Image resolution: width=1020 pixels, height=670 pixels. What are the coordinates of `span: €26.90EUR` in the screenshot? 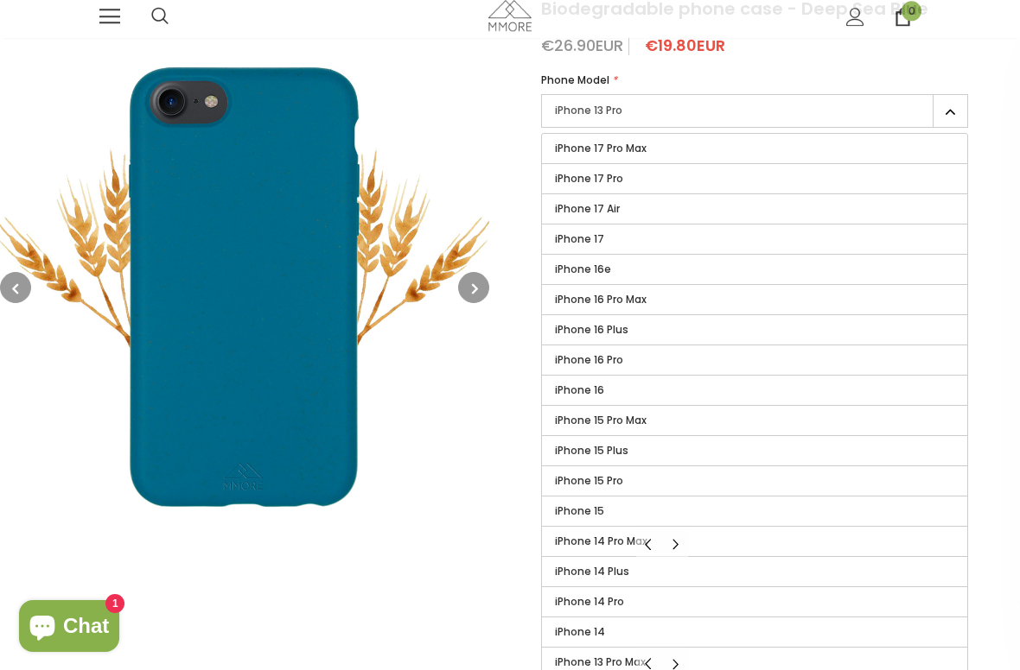 It's located at (582, 45).